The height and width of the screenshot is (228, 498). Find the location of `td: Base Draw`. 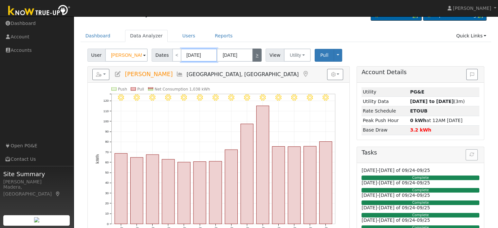

td: Base Draw is located at coordinates (385, 130).